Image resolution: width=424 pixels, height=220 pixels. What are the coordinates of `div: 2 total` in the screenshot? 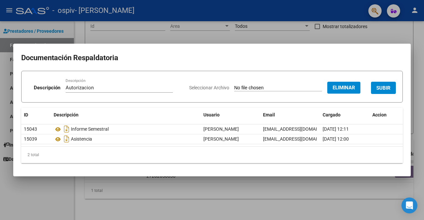 It's located at (212, 155).